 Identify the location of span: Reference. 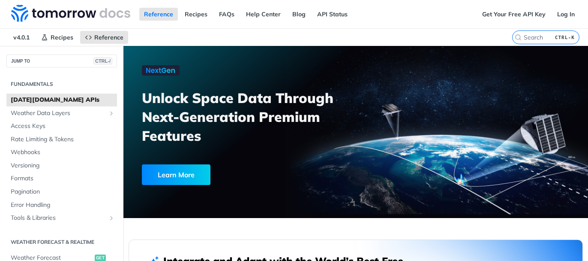
(109, 37).